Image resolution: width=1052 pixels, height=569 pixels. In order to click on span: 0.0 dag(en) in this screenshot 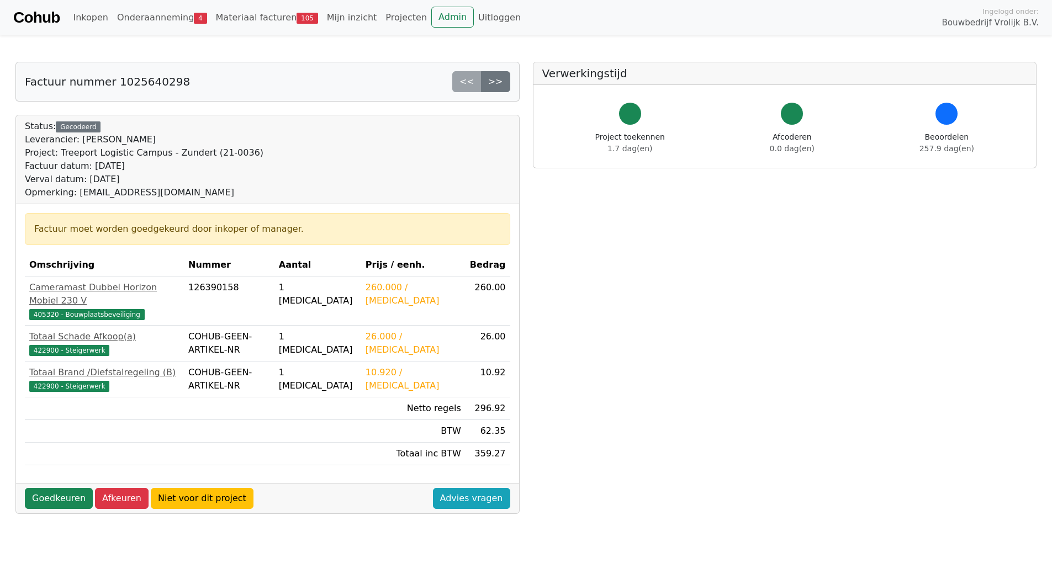, I will do `click(792, 149)`.